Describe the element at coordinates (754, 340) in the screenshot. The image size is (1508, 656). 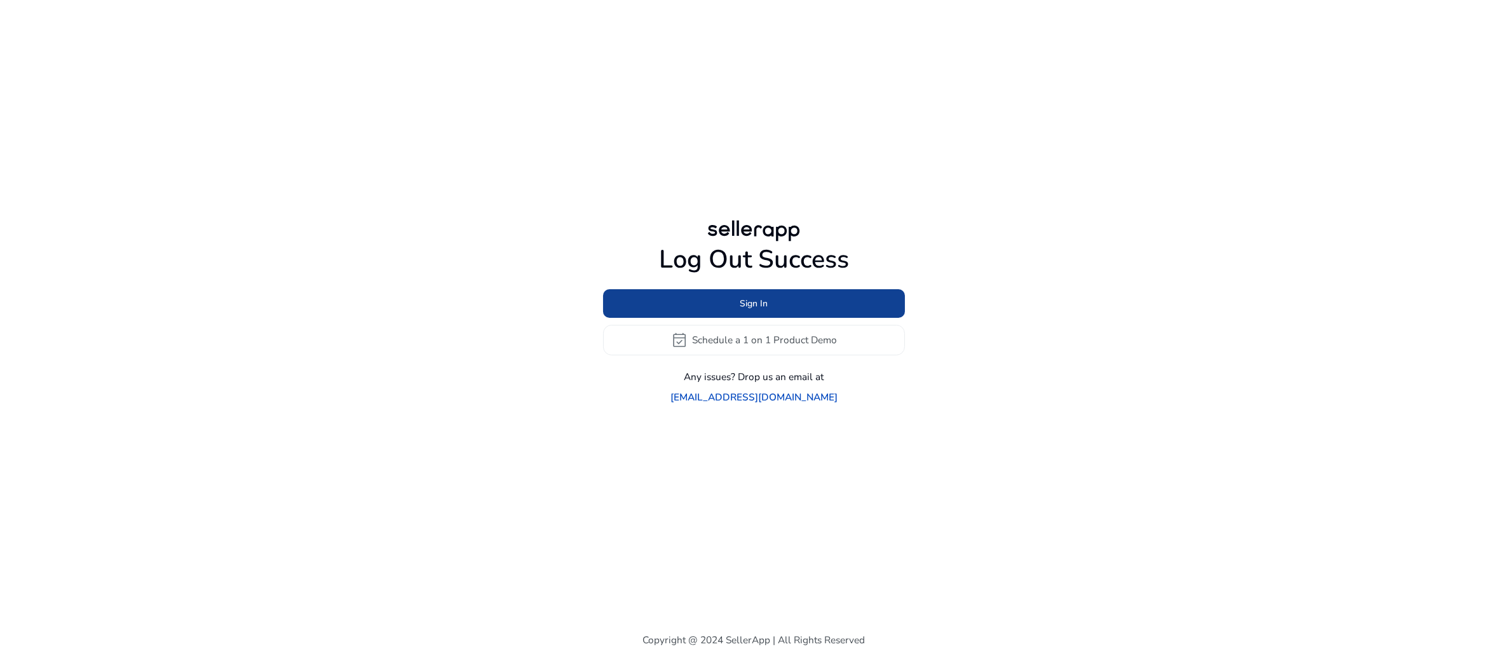
I see `button: event_availableSchedule a 1 on 1 Product Demo` at that location.